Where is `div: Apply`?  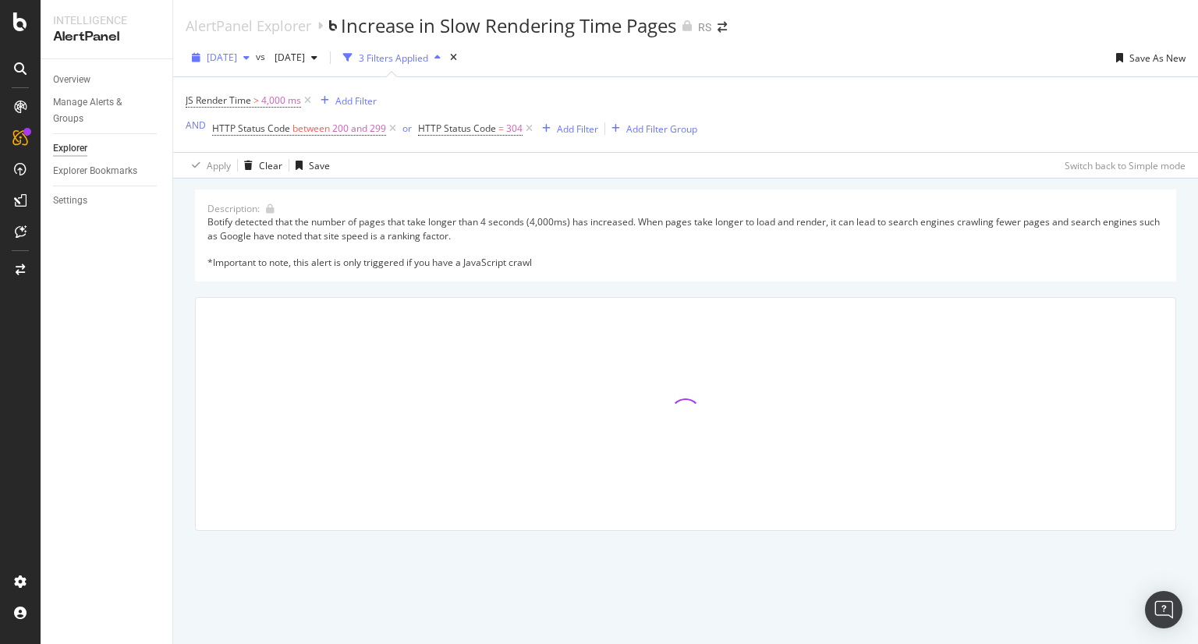 div: Apply is located at coordinates (218, 165).